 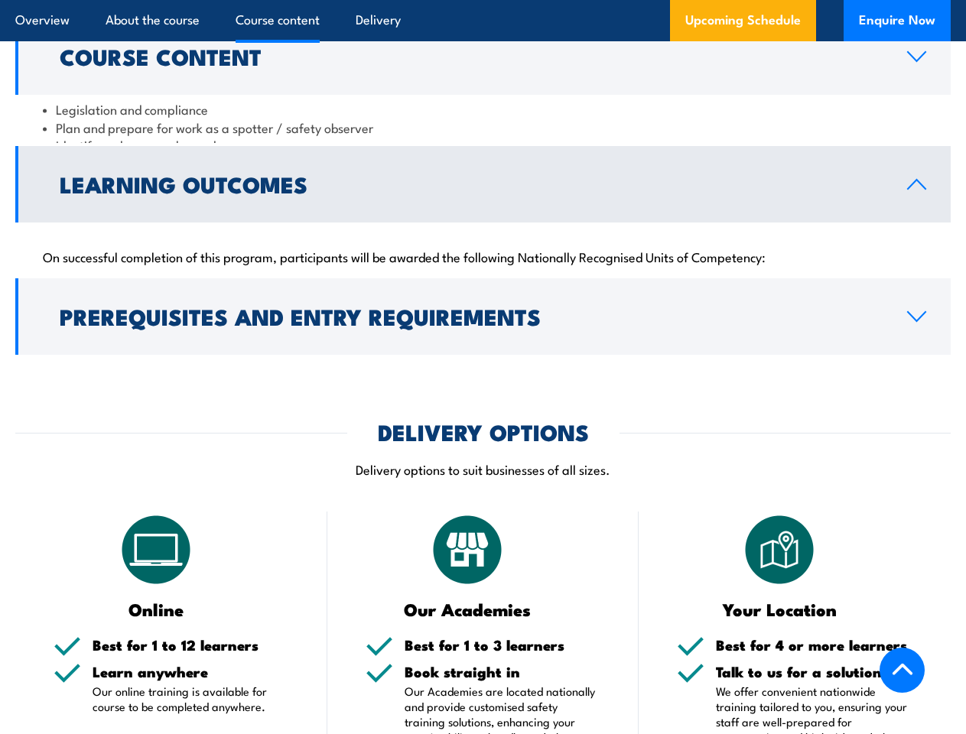 I want to click on a: Prerequisites and Entry Requirements, so click(x=483, y=317).